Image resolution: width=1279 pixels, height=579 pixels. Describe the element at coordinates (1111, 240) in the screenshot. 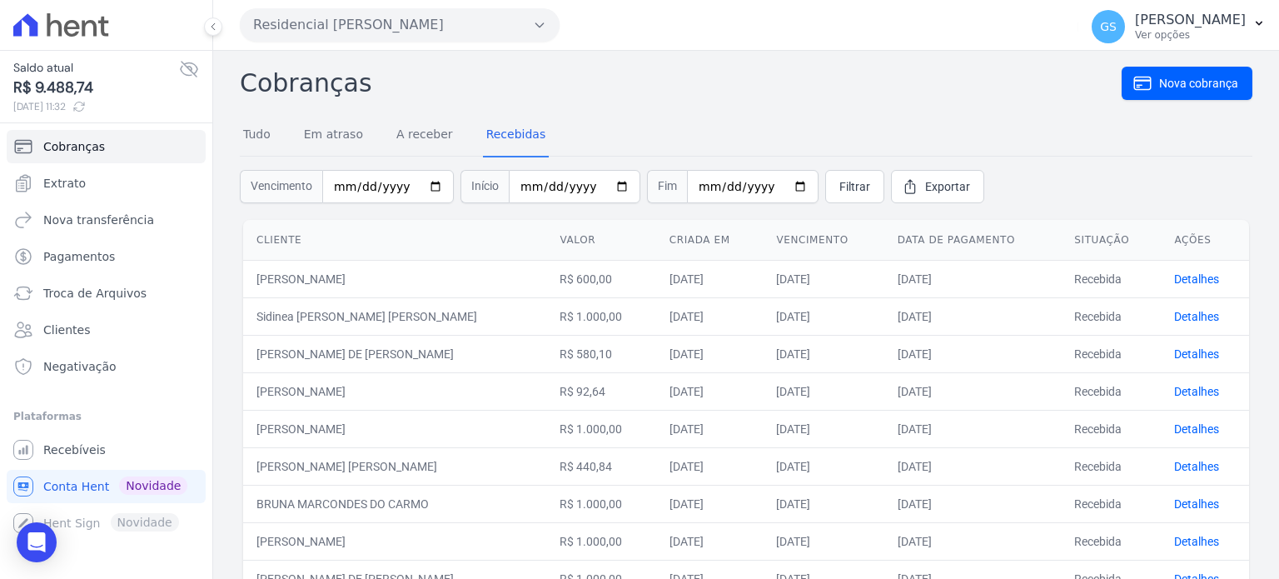

I see `th: Situação` at that location.